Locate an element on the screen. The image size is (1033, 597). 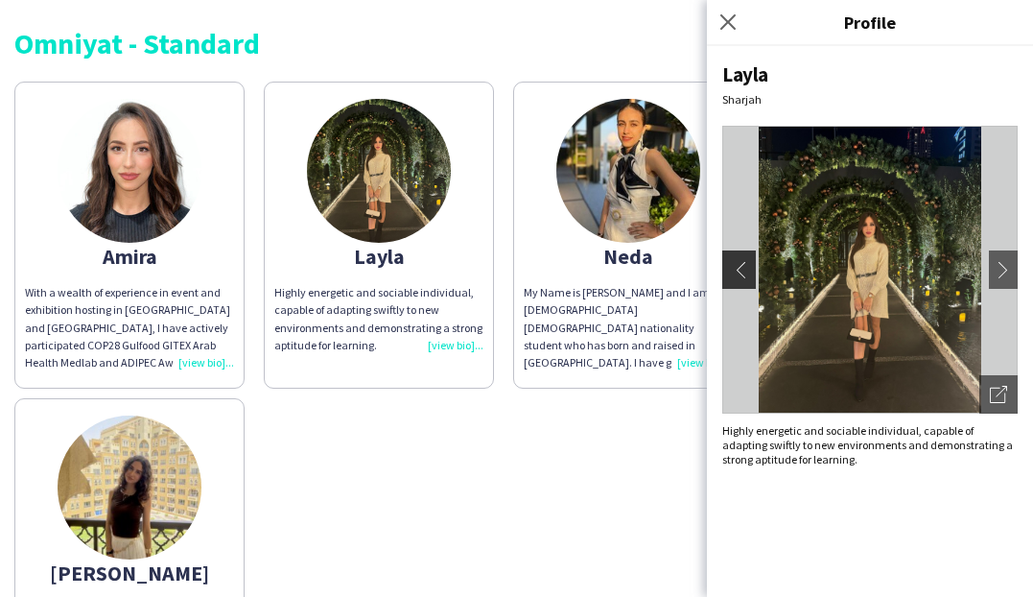
h3: Profile is located at coordinates (870, 22).